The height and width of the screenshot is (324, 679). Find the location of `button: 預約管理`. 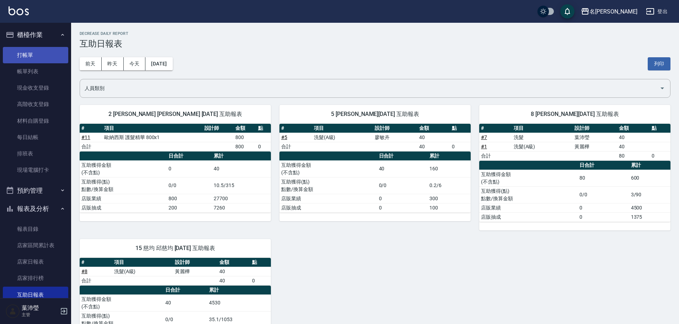

button: 預約管理 is located at coordinates (36, 190).